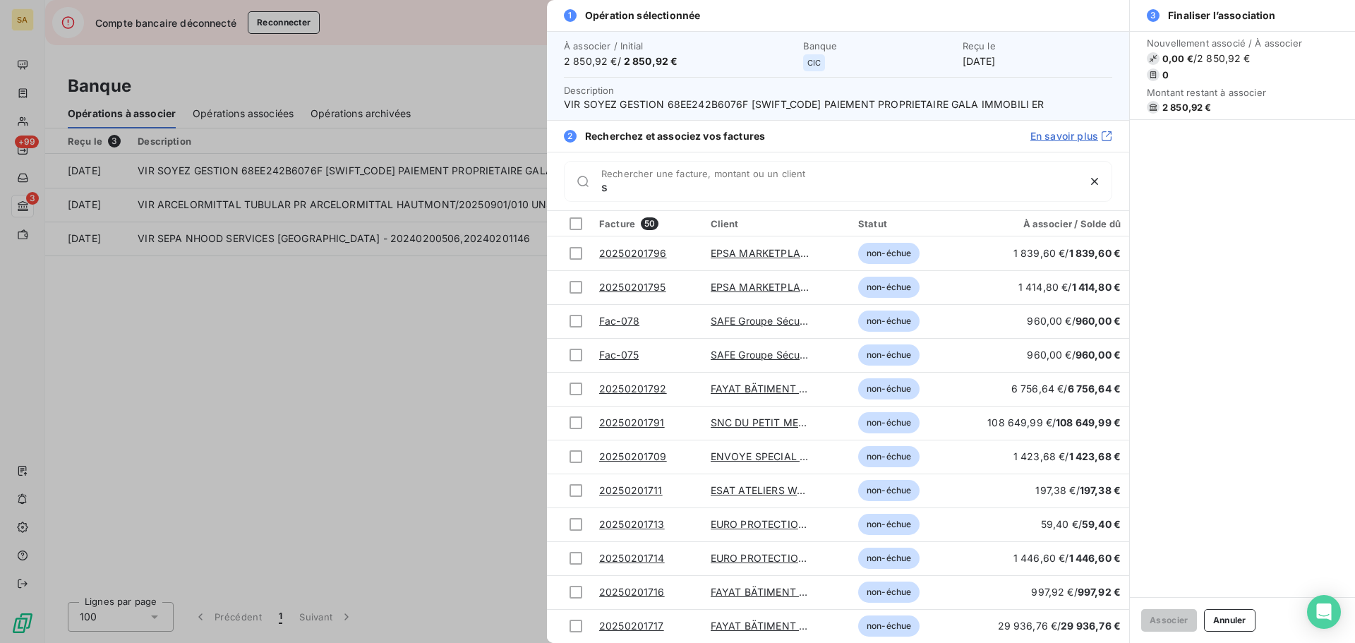 This screenshot has height=643, width=1355. I want to click on span: Banque, so click(878, 46).